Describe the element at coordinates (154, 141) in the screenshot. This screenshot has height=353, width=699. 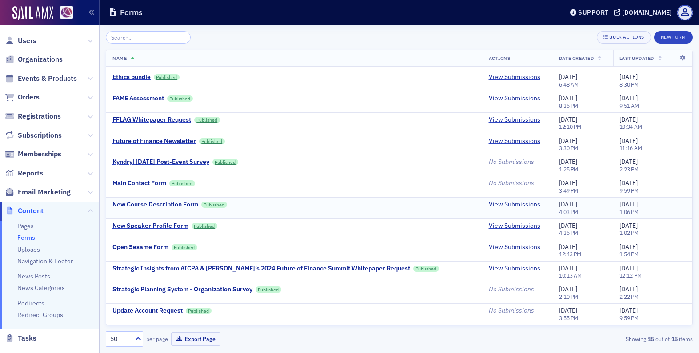
I see `a: Future of Finance Newsletter` at that location.